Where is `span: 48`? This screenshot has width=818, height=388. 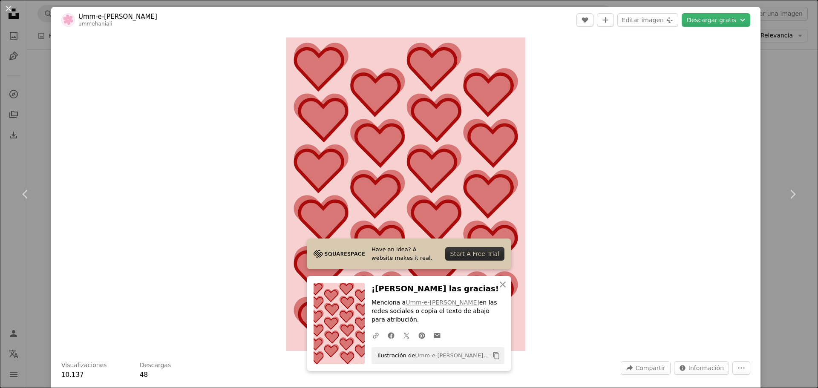
span: 48 is located at coordinates (144, 375).